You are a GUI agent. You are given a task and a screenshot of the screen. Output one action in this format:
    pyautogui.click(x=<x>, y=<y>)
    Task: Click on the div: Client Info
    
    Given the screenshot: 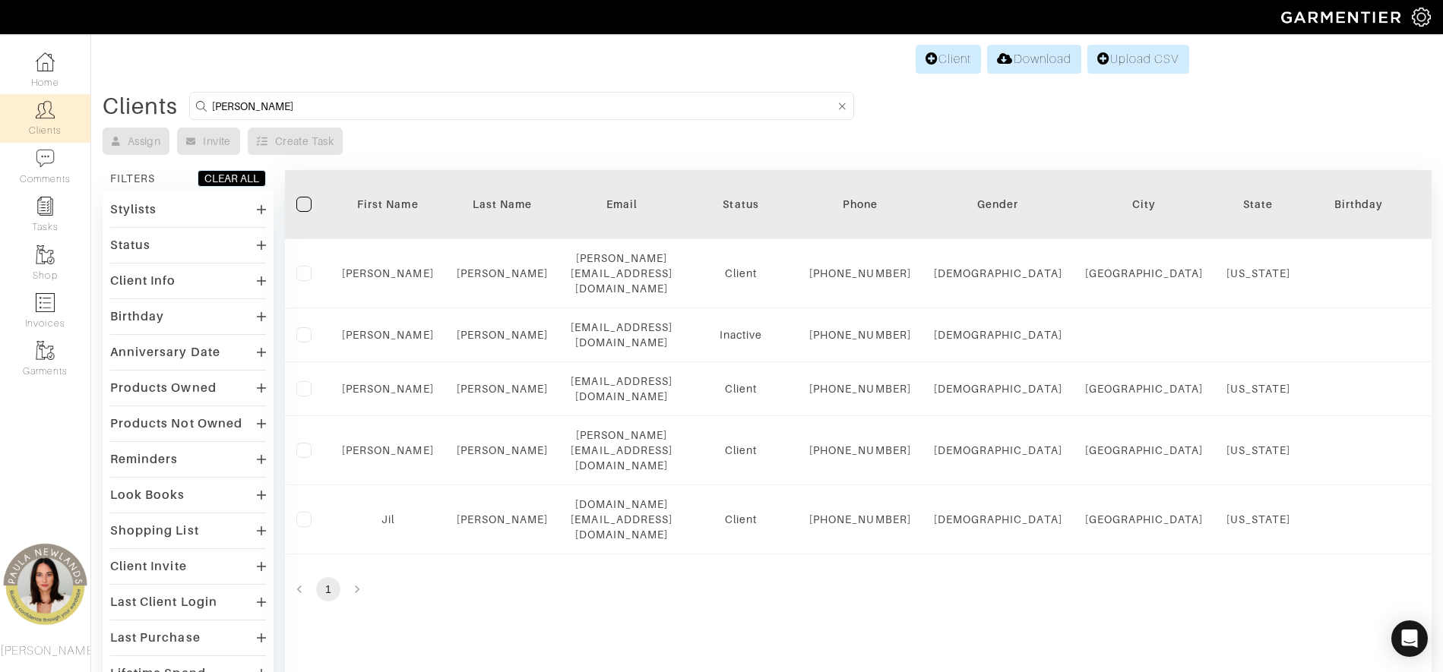 What is the action you would take?
    pyautogui.click(x=143, y=281)
    